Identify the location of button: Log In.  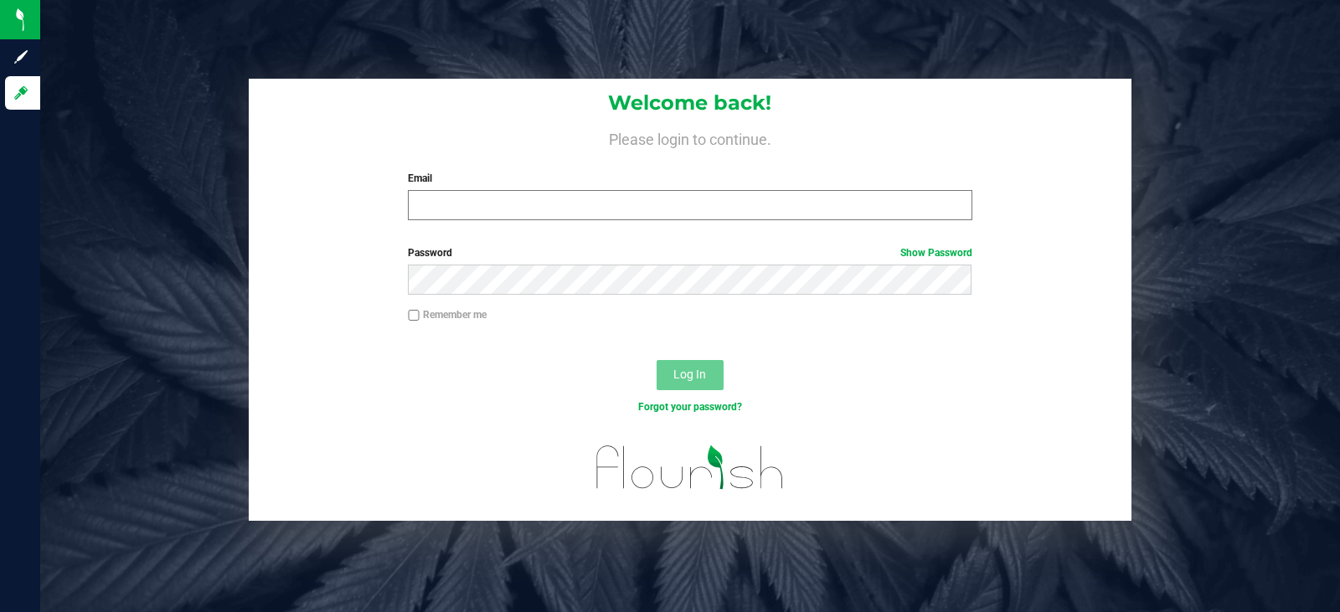
(690, 375).